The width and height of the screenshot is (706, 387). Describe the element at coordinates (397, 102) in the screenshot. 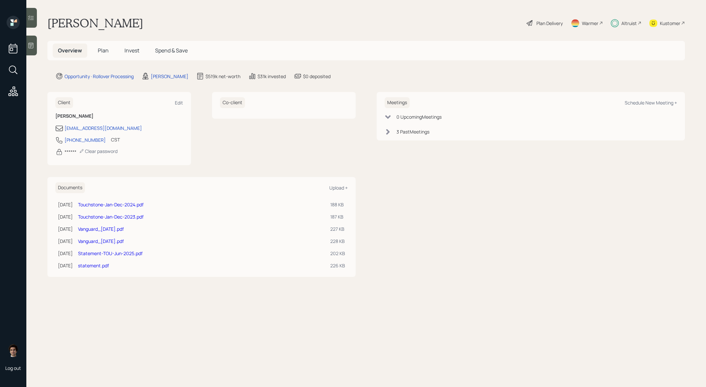

I see `h6: Meetings` at that location.